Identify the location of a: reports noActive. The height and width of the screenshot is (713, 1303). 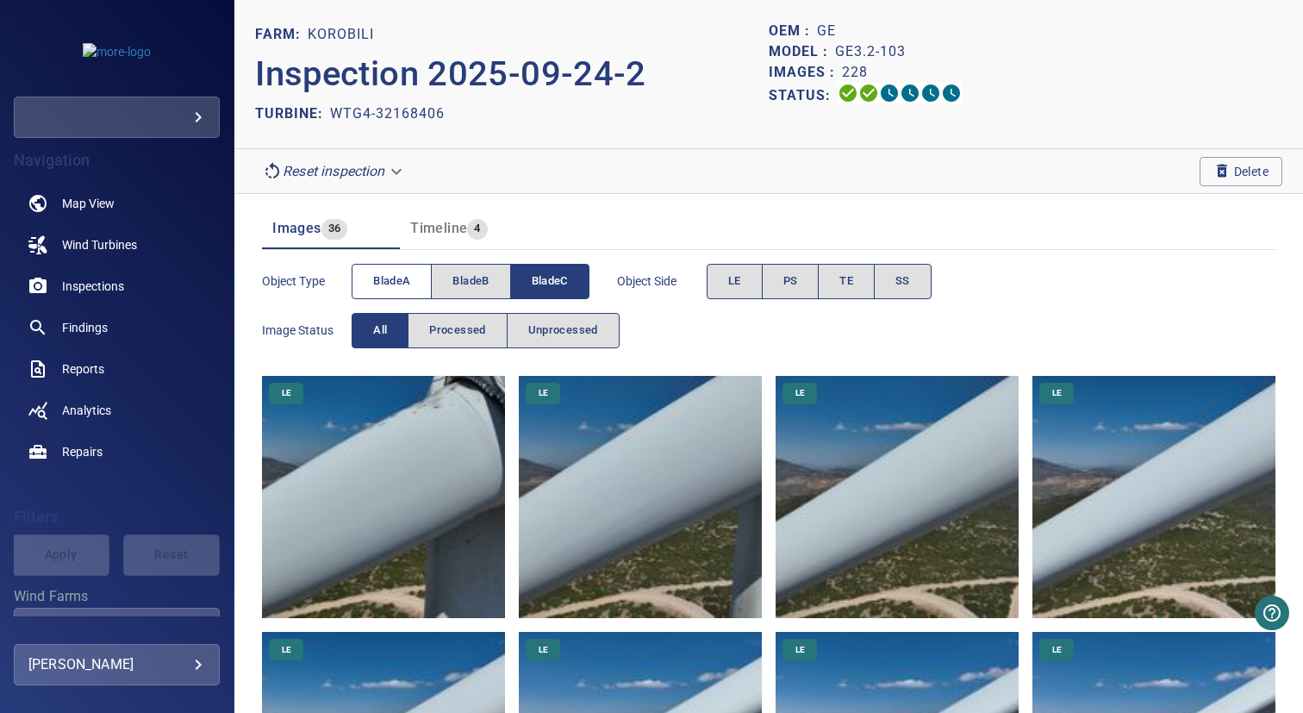
(116, 369).